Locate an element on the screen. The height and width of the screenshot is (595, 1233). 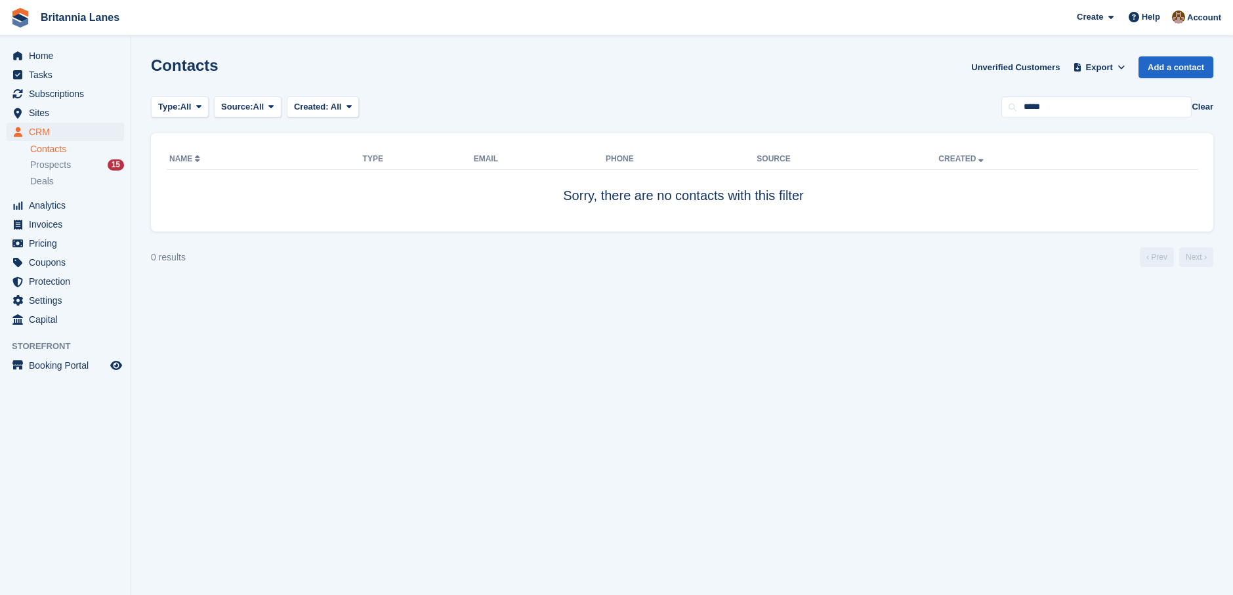
div: 15 is located at coordinates (115, 165).